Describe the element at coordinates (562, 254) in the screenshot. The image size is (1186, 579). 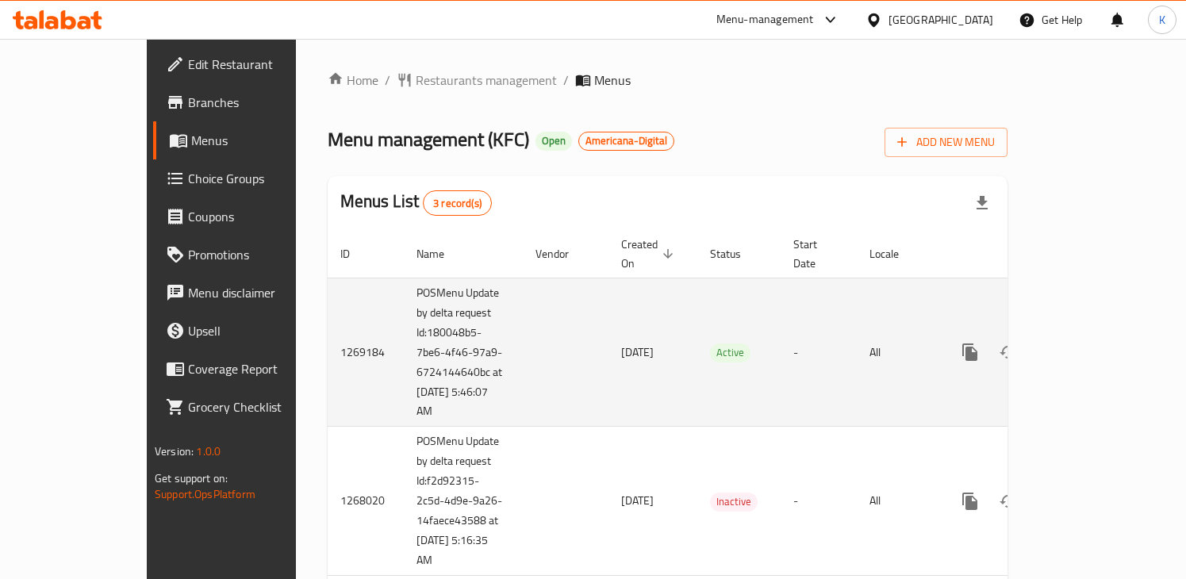
I see `span: Vendor` at that location.